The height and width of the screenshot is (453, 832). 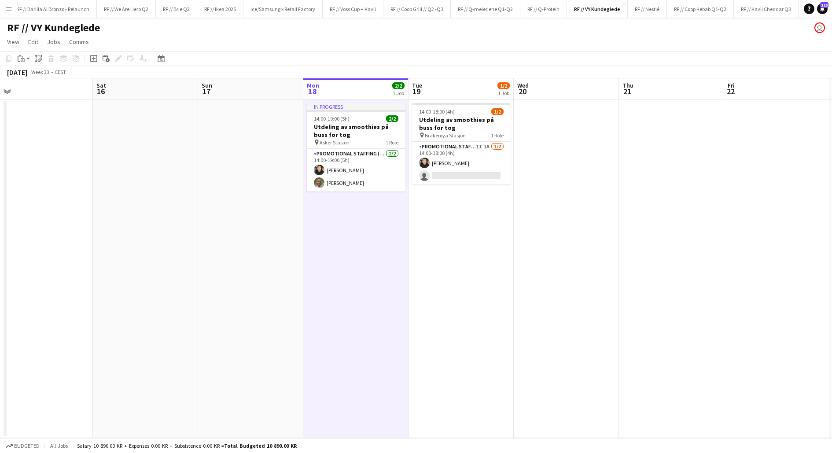 I want to click on span: Fri, so click(x=731, y=85).